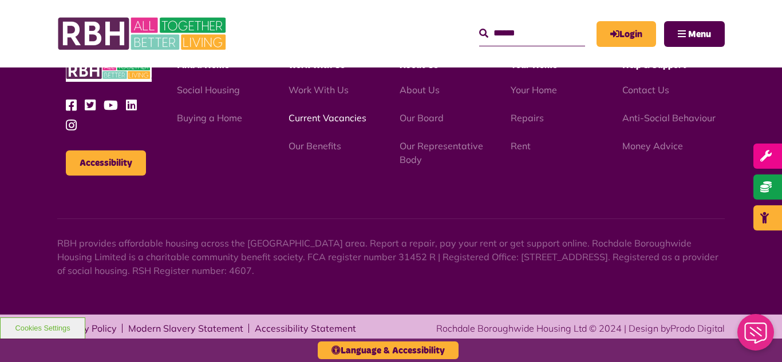 This screenshot has height=362, width=782. I want to click on a: Buying a Home, so click(210, 118).